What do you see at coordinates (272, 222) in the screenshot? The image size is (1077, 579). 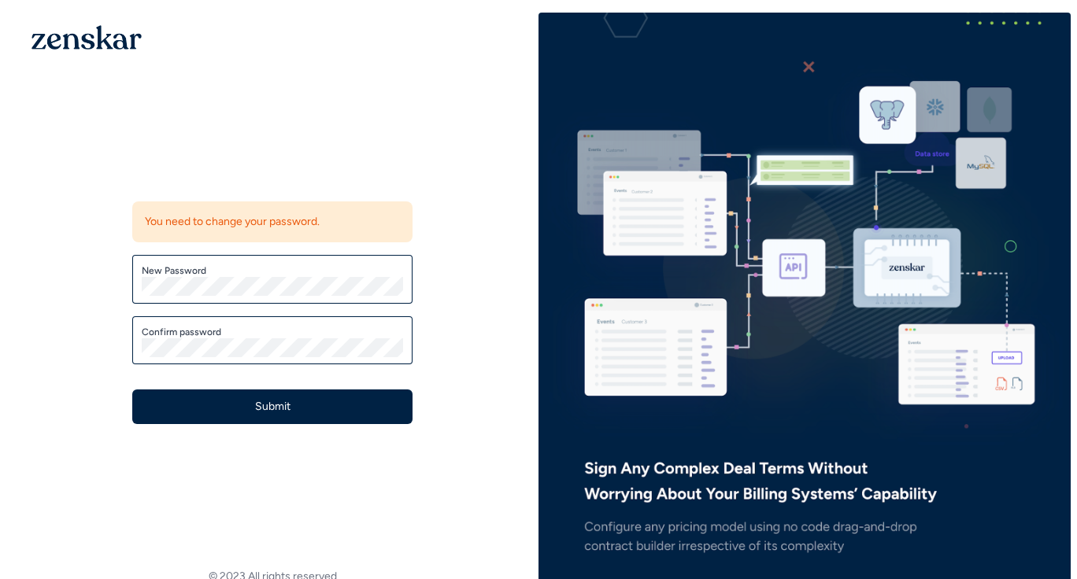 I see `div: You need to change your password.` at bounding box center [272, 222].